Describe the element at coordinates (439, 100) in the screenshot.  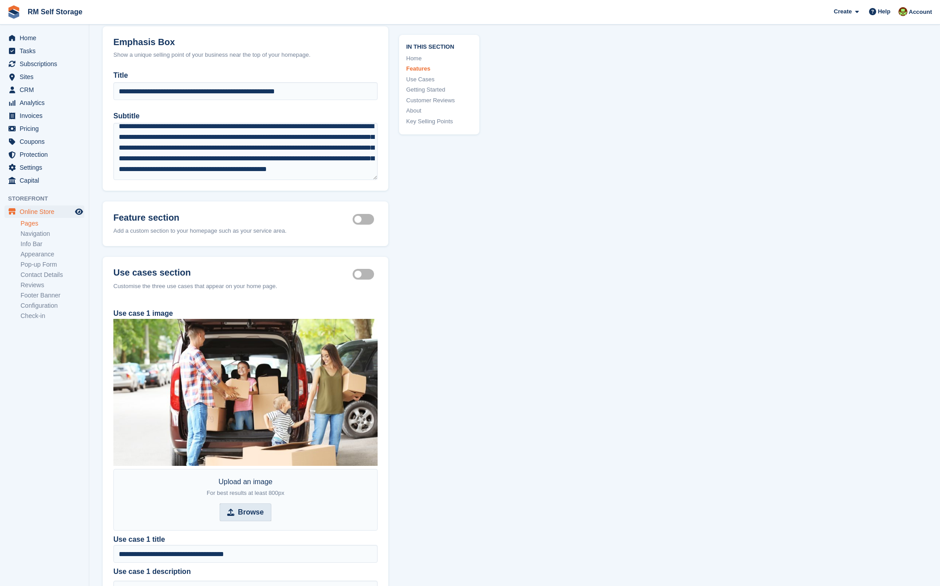
I see `a: Customer Reviews` at that location.